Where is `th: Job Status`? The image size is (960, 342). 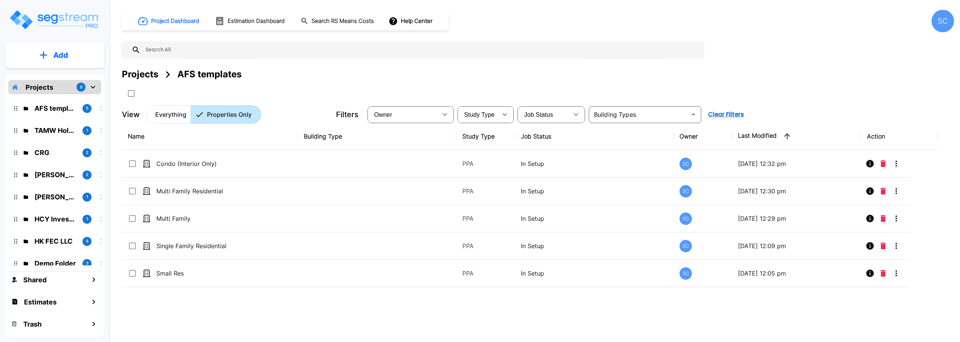 th: Job Status is located at coordinates (594, 136).